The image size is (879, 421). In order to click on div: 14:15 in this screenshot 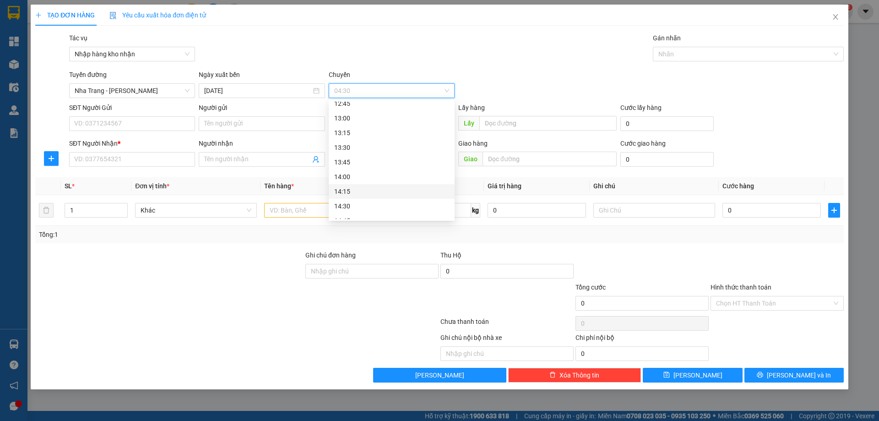, I will do `click(391, 191)`.